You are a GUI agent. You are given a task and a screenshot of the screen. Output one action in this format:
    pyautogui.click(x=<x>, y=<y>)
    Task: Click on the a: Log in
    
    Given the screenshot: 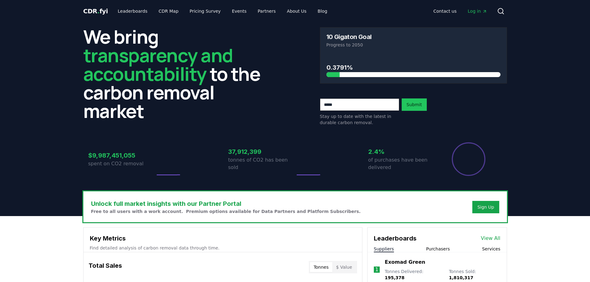 What is the action you would take?
    pyautogui.click(x=477, y=11)
    